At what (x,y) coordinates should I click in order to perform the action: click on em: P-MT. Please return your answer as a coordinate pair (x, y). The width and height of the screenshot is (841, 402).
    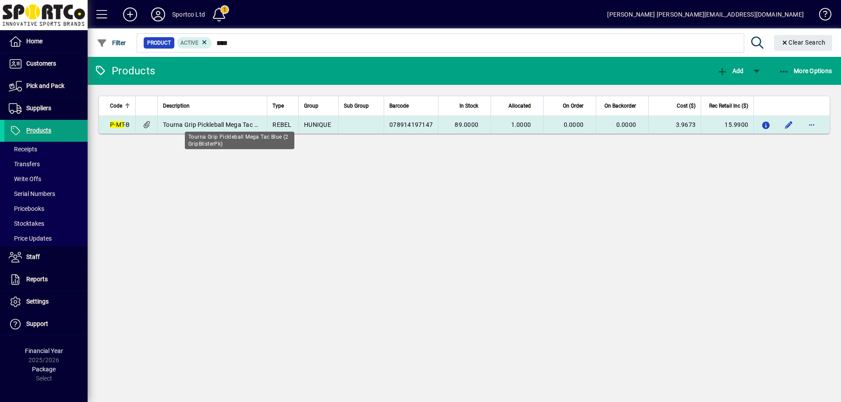
    Looking at the image, I should click on (117, 125).